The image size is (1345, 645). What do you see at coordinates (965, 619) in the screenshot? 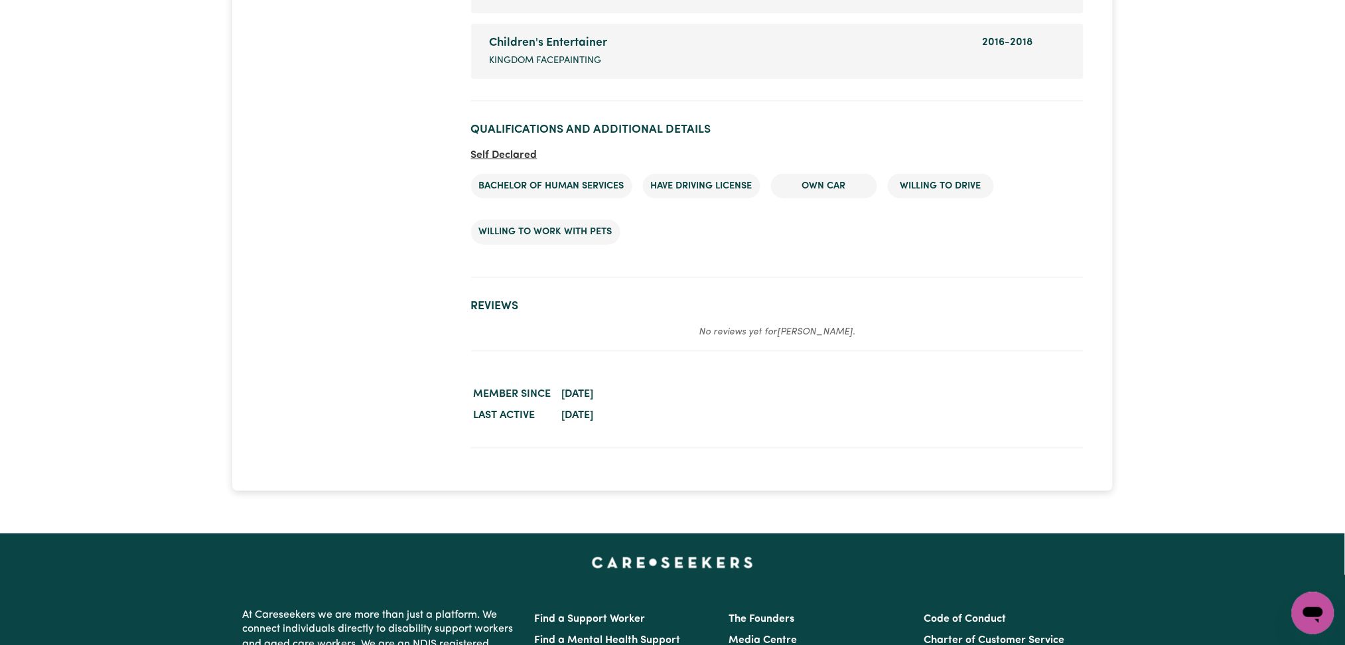
I see `a: Code of Conduct` at bounding box center [965, 619].